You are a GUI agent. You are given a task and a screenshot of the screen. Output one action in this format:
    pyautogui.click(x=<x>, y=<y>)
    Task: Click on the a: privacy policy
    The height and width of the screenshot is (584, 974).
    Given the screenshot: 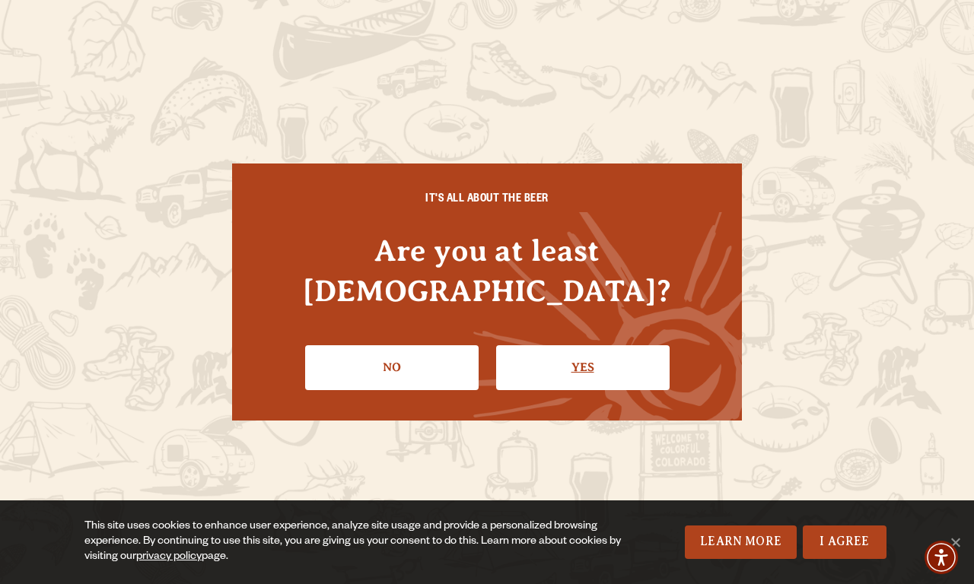 What is the action you would take?
    pyautogui.click(x=169, y=558)
    